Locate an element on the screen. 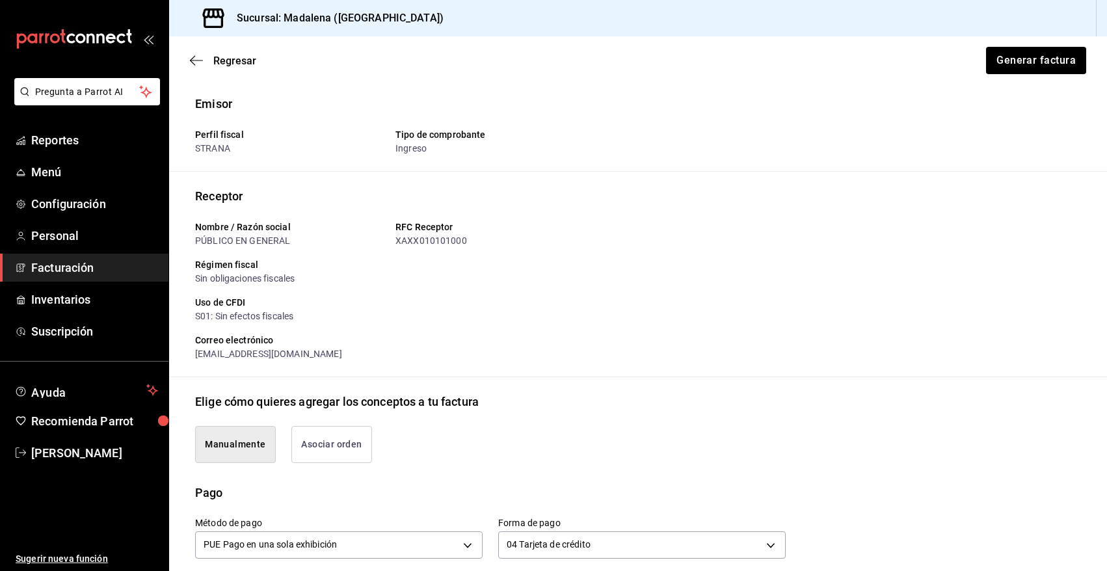 This screenshot has height=571, width=1107. span: Inventarios is located at coordinates (94, 299).